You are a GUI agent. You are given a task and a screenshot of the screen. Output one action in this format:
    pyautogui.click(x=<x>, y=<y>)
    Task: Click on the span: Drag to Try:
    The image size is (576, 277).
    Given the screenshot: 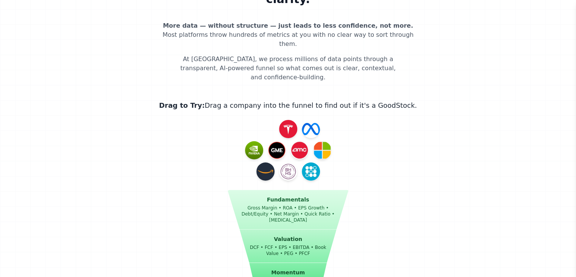 What is the action you would take?
    pyautogui.click(x=288, y=105)
    